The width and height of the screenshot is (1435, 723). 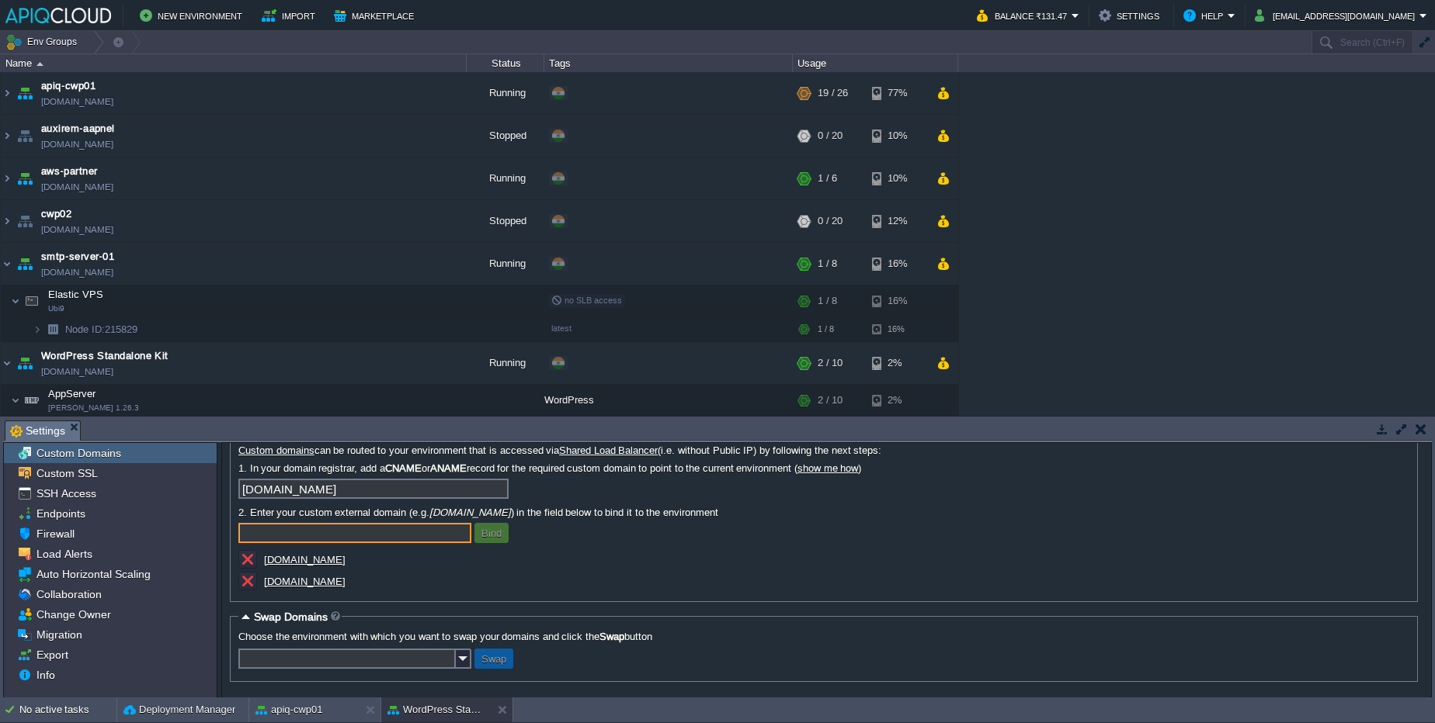 What do you see at coordinates (505, 136) in the screenshot?
I see `div: Stopped` at bounding box center [505, 136].